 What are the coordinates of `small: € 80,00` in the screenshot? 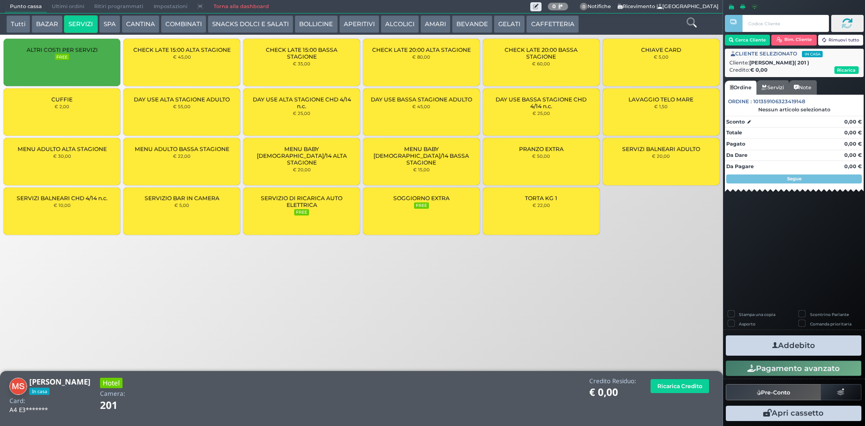 It's located at (421, 57).